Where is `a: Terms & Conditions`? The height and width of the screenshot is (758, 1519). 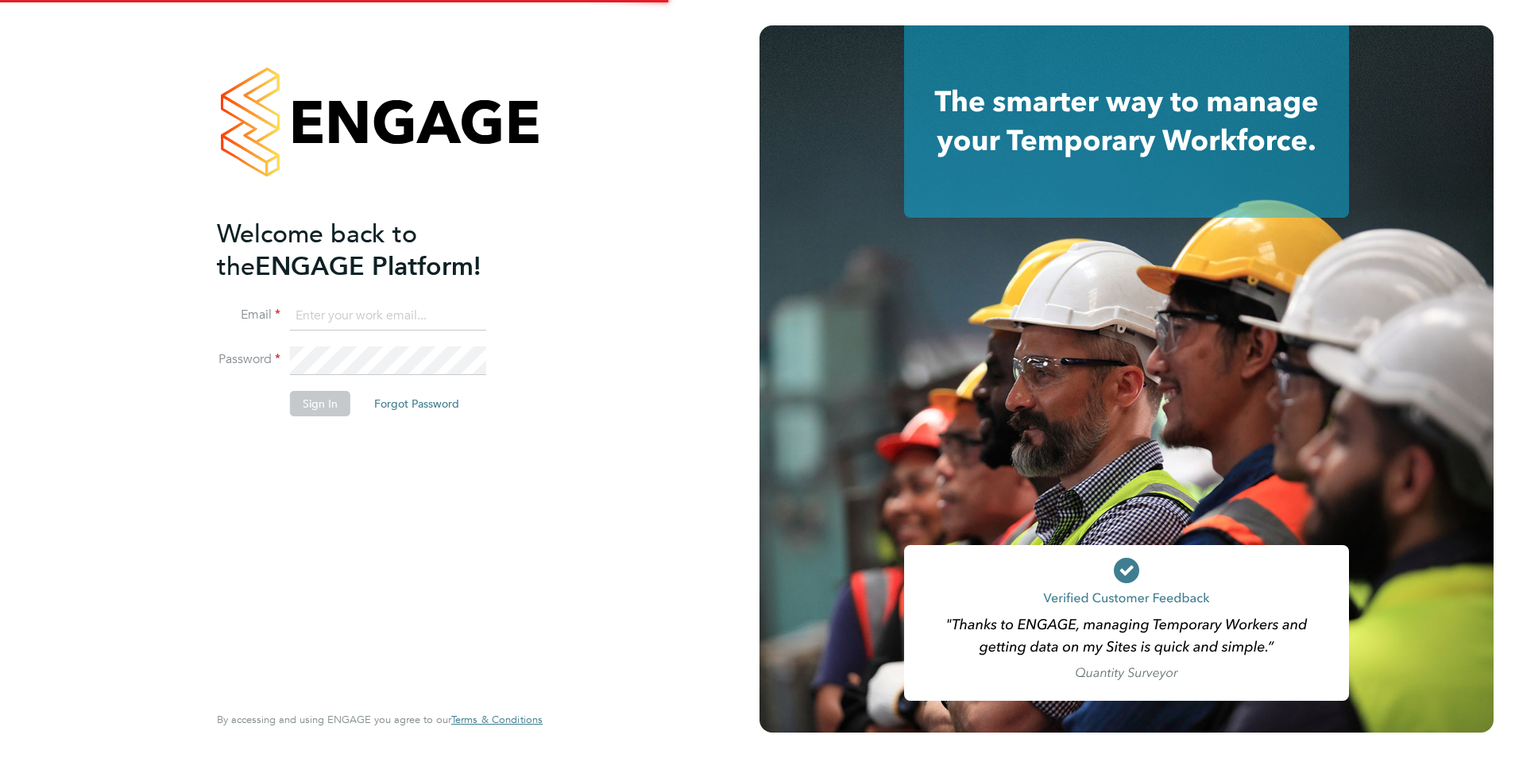 a: Terms & Conditions is located at coordinates (497, 720).